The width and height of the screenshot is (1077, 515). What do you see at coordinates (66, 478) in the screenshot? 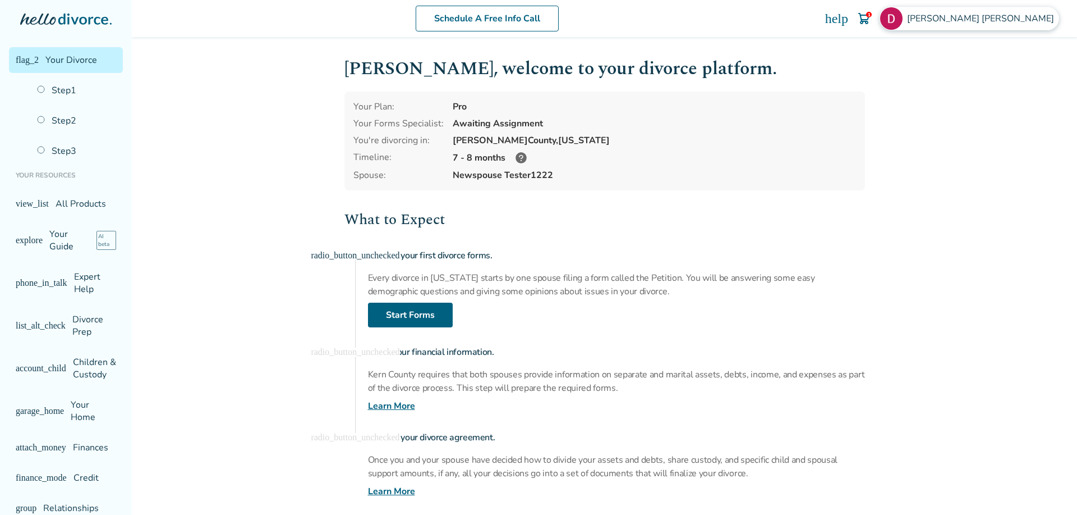
I see `a: finance_modeCredit` at bounding box center [66, 478].